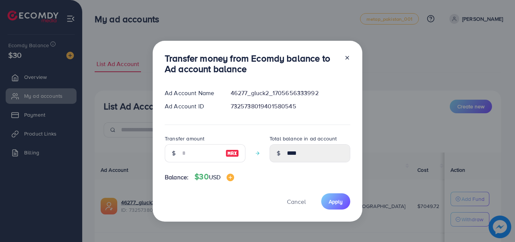 The height and width of the screenshot is (242, 515). I want to click on span: Apply, so click(336, 201).